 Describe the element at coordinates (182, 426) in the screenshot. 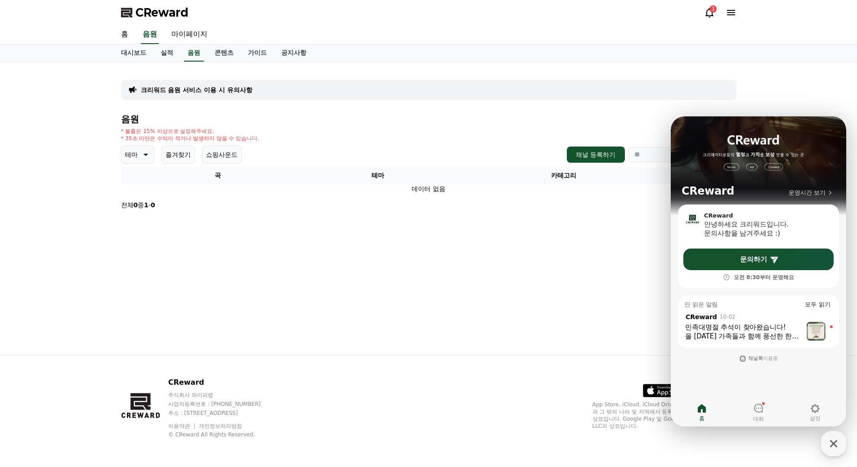

I see `a: 이용약관` at that location.